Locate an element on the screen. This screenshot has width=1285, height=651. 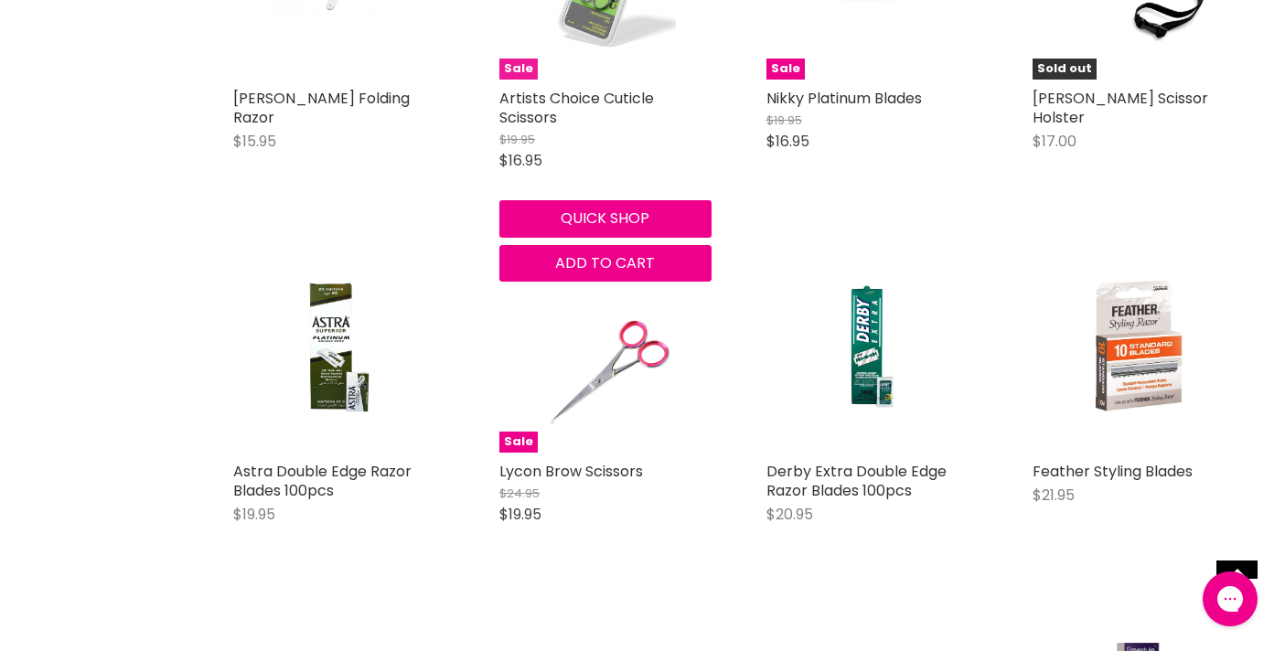
span: Add to cart is located at coordinates (605, 263).